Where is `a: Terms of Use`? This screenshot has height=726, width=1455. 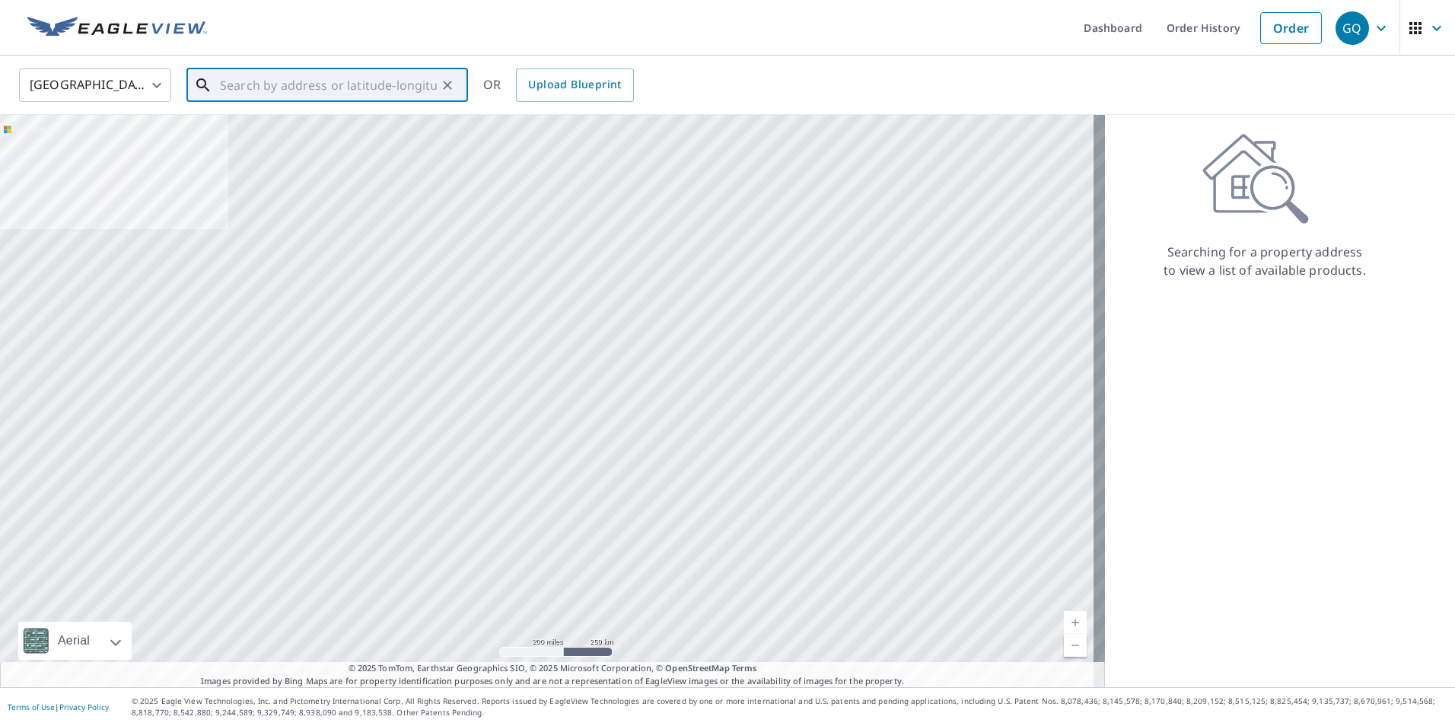
a: Terms of Use is located at coordinates (31, 707).